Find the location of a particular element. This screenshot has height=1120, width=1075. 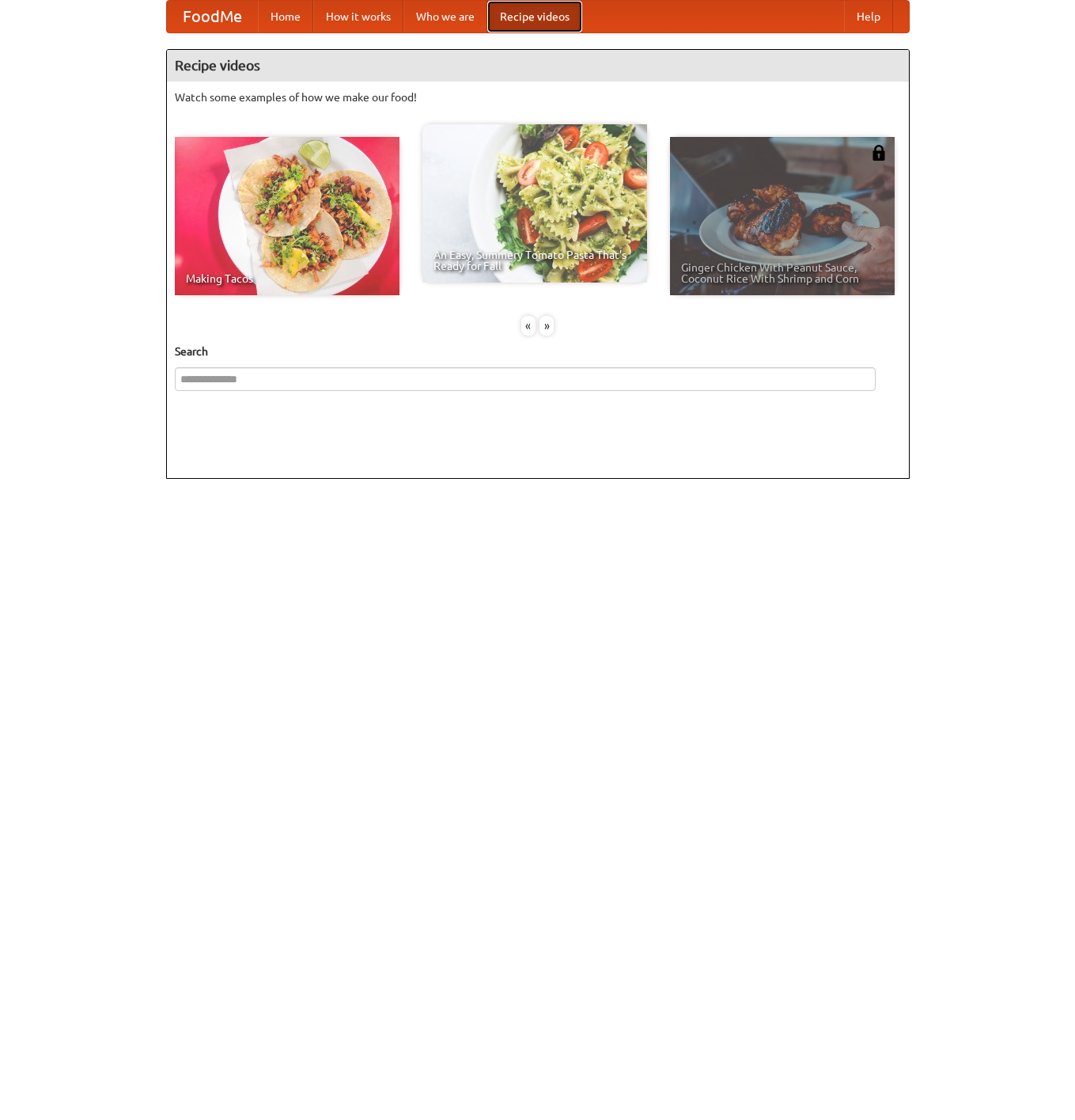

span: Making Tacos is located at coordinates (287, 278).